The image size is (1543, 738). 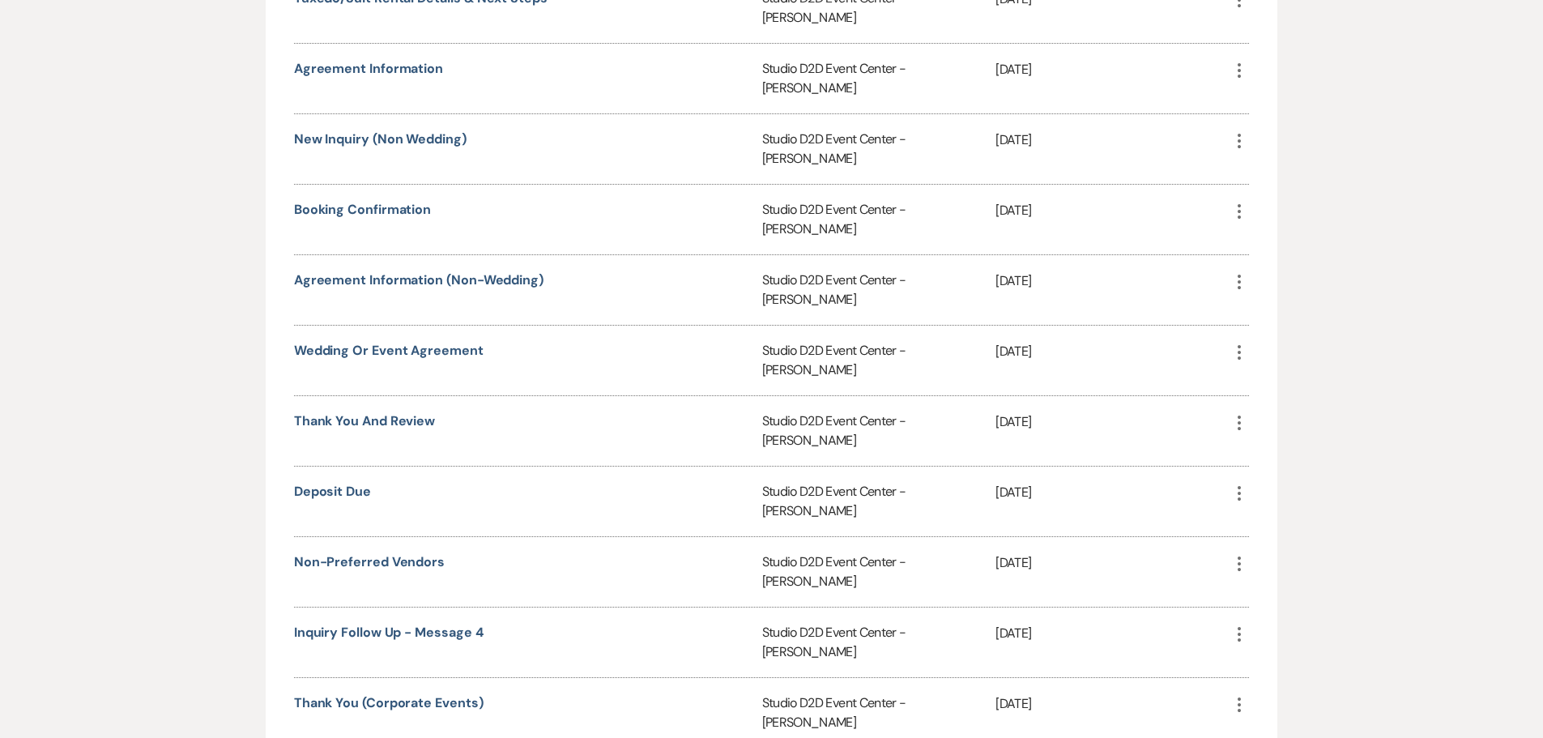 I want to click on a: Non-Preferred Vendors, so click(x=369, y=561).